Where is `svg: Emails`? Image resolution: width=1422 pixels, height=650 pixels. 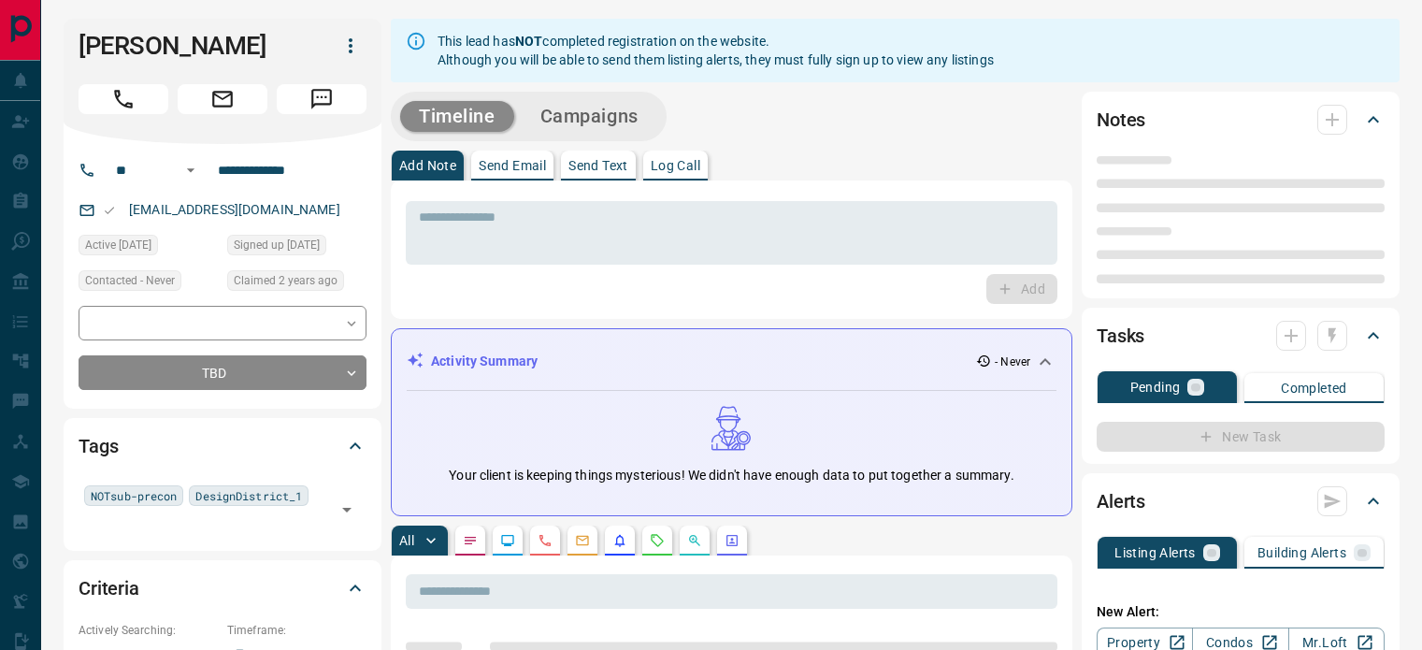
svg: Emails is located at coordinates (582, 540).